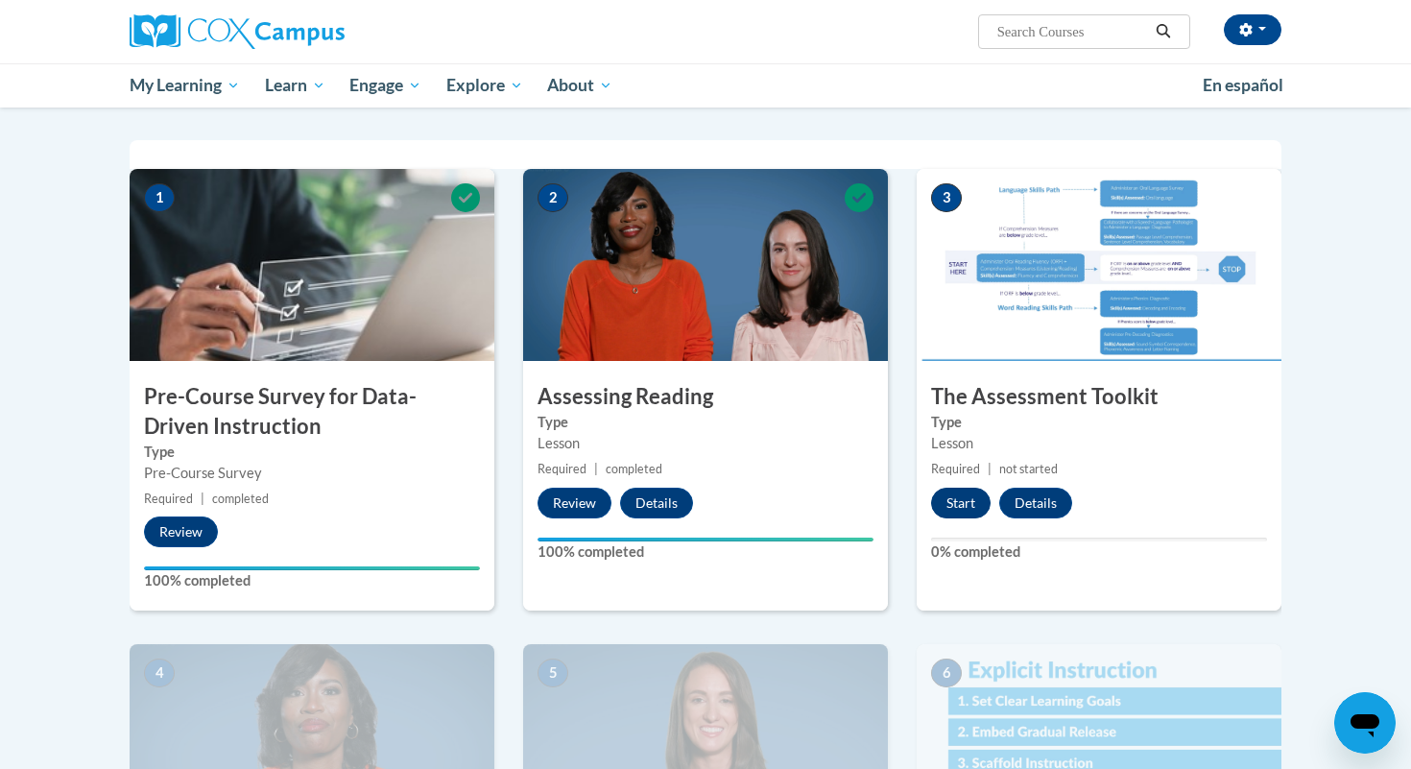 The width and height of the screenshot is (1411, 769). What do you see at coordinates (553, 673) in the screenshot?
I see `span: 5` at bounding box center [553, 673].